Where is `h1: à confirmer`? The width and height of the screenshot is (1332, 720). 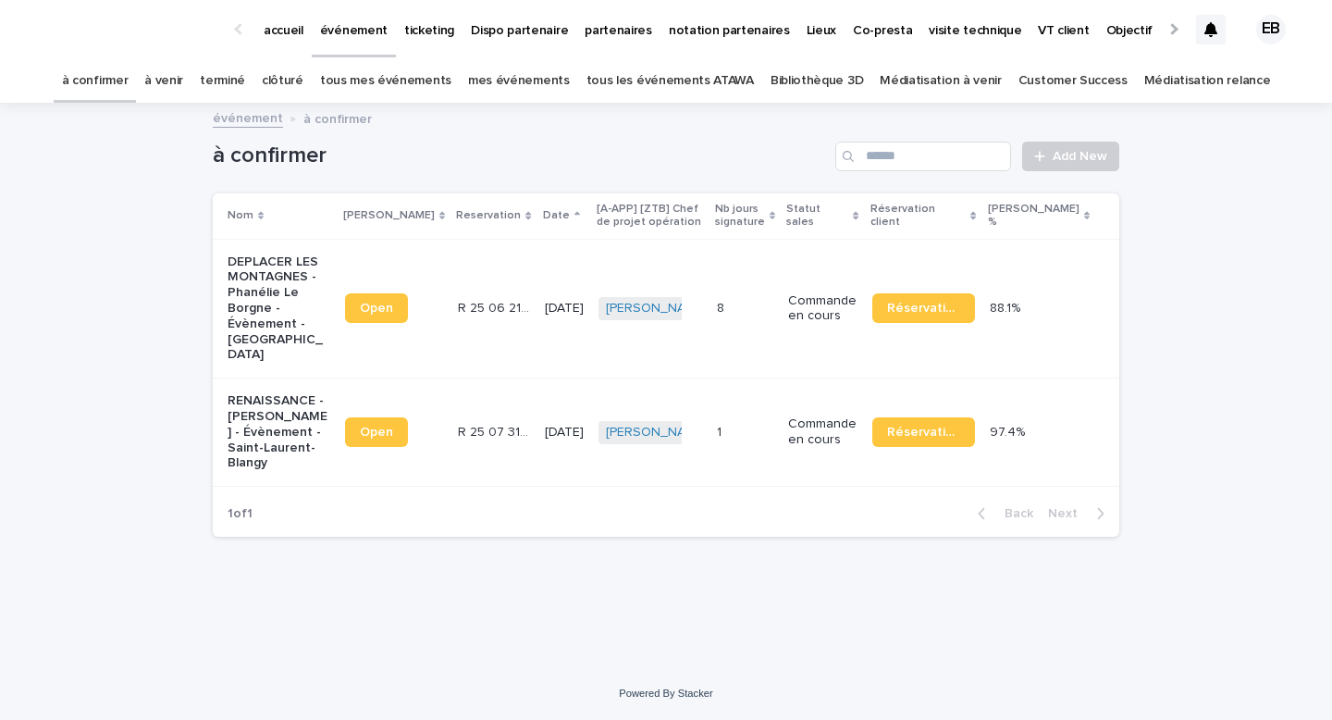 h1: à confirmer is located at coordinates (520, 155).